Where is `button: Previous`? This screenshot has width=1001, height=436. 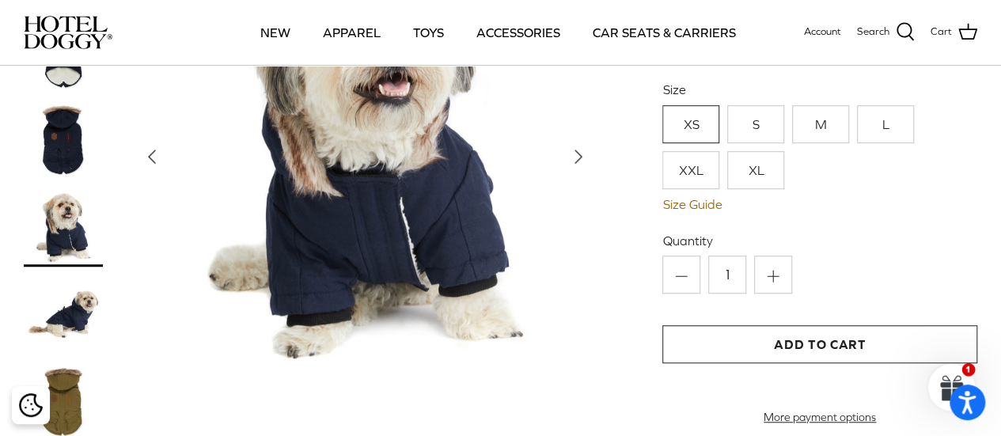 button: Previous is located at coordinates (152, 157).